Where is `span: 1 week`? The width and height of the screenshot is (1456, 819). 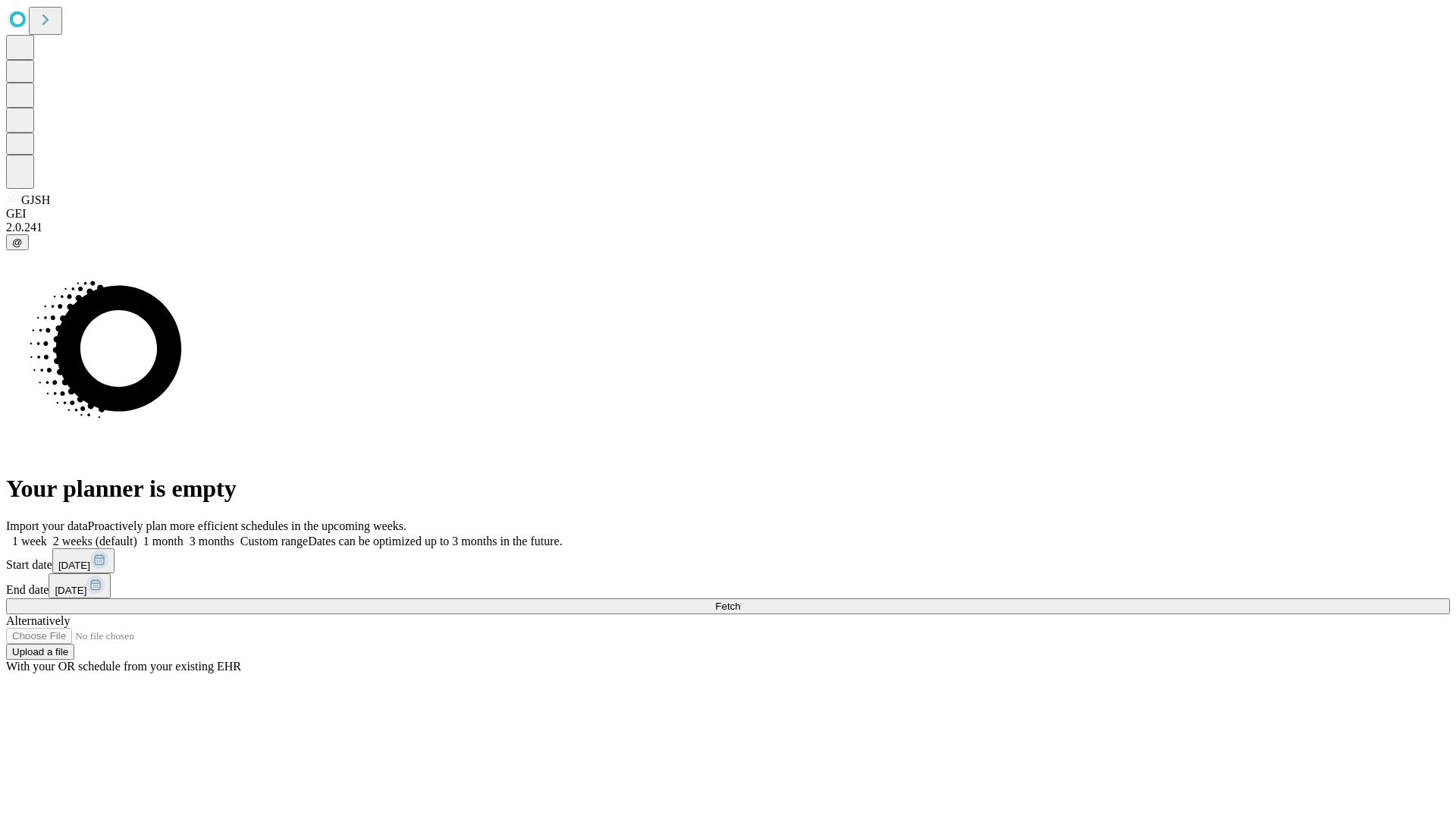 span: 1 week is located at coordinates (29, 541).